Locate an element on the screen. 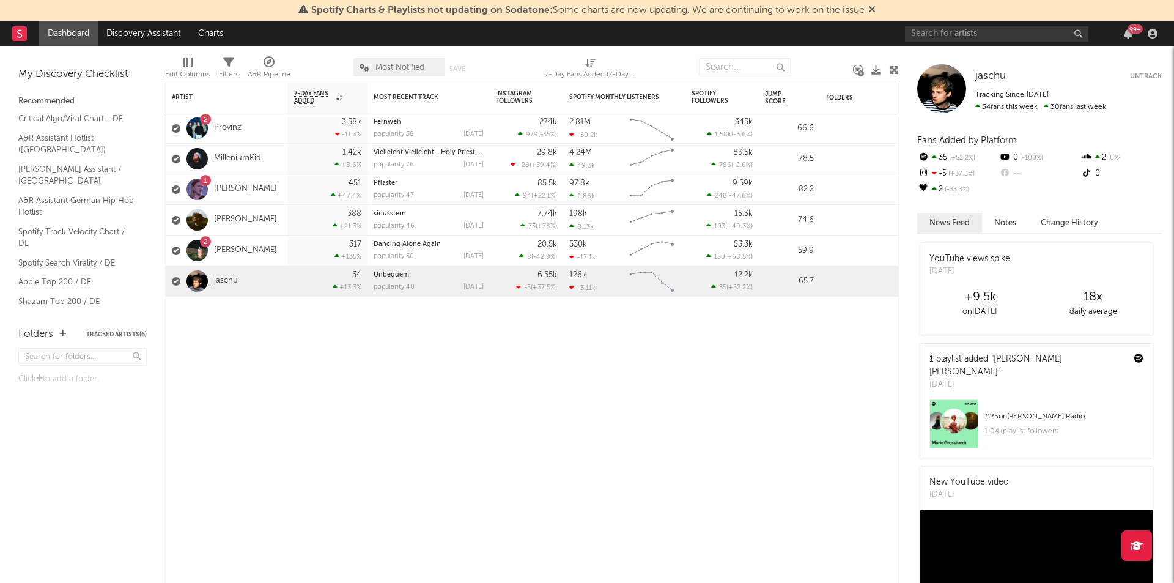 The width and height of the screenshot is (1174, 583). div: A&R Pipeline is located at coordinates (269, 70).